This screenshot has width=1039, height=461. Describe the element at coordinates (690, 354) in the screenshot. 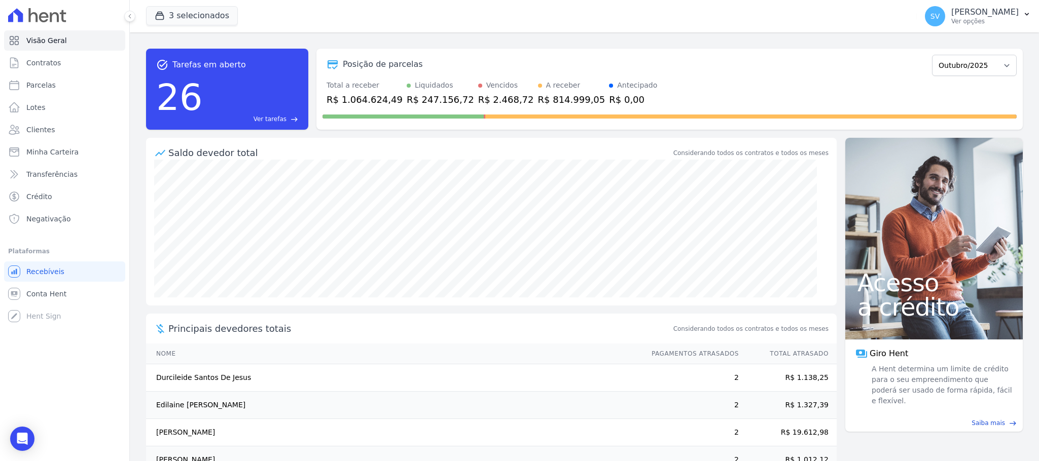

I see `th: Pagamentos Atrasados` at that location.